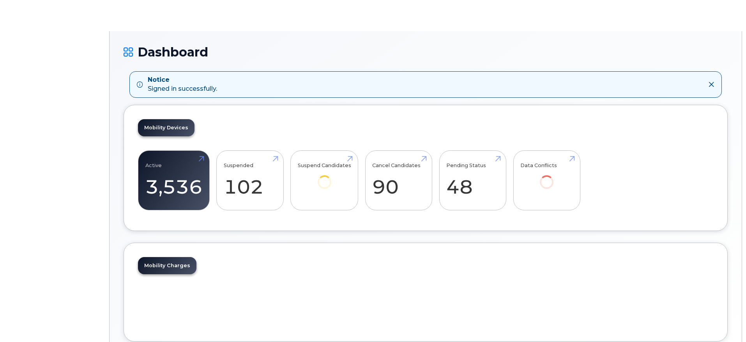 Image resolution: width=746 pixels, height=342 pixels. Describe the element at coordinates (167, 266) in the screenshot. I see `a: Mobility Charges` at that location.